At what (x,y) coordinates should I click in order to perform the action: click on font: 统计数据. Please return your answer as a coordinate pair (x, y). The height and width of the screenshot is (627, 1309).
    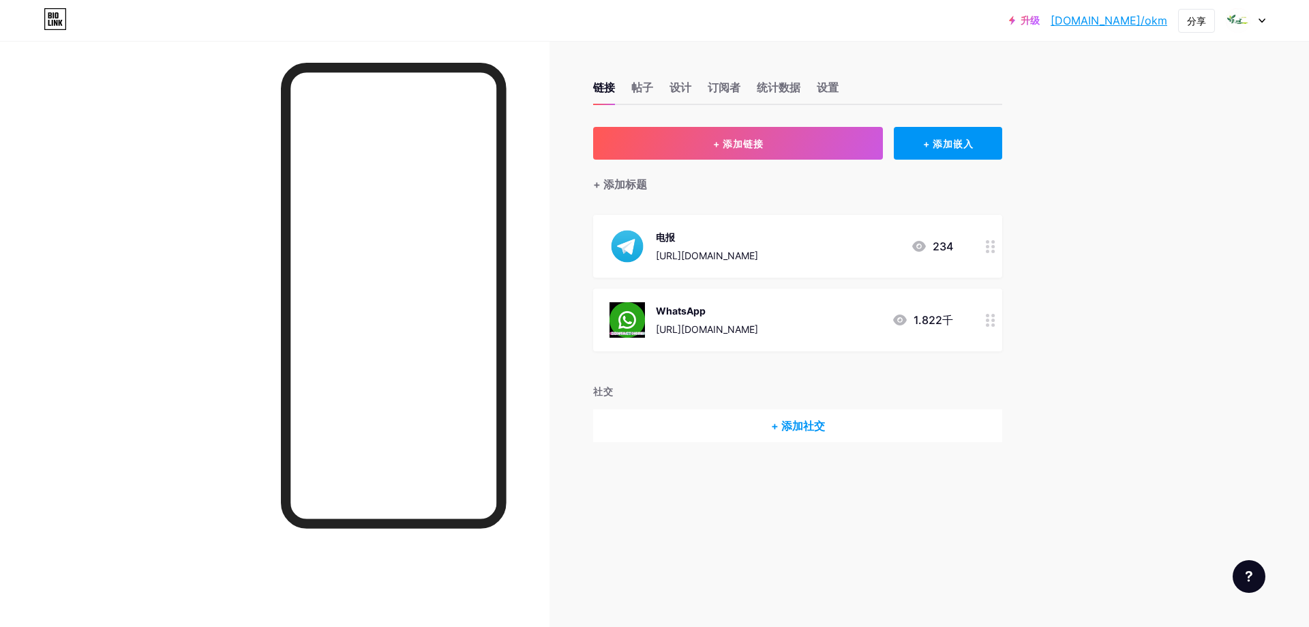
    Looking at the image, I should click on (779, 87).